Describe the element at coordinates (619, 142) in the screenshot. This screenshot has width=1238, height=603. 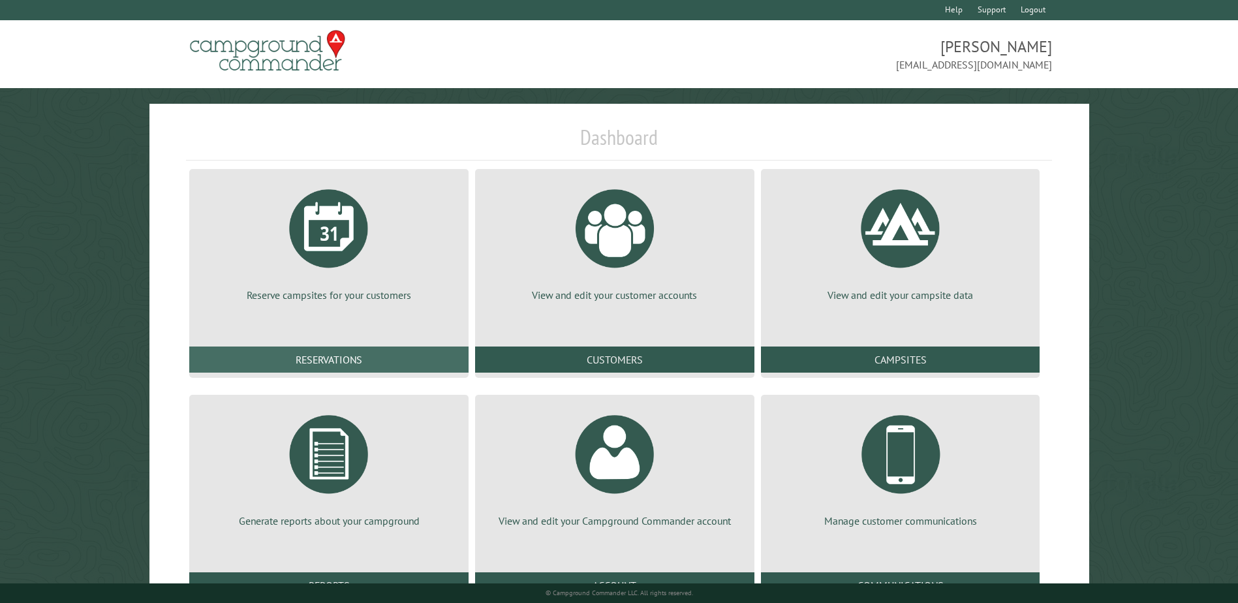
I see `h1: Dashboard` at that location.